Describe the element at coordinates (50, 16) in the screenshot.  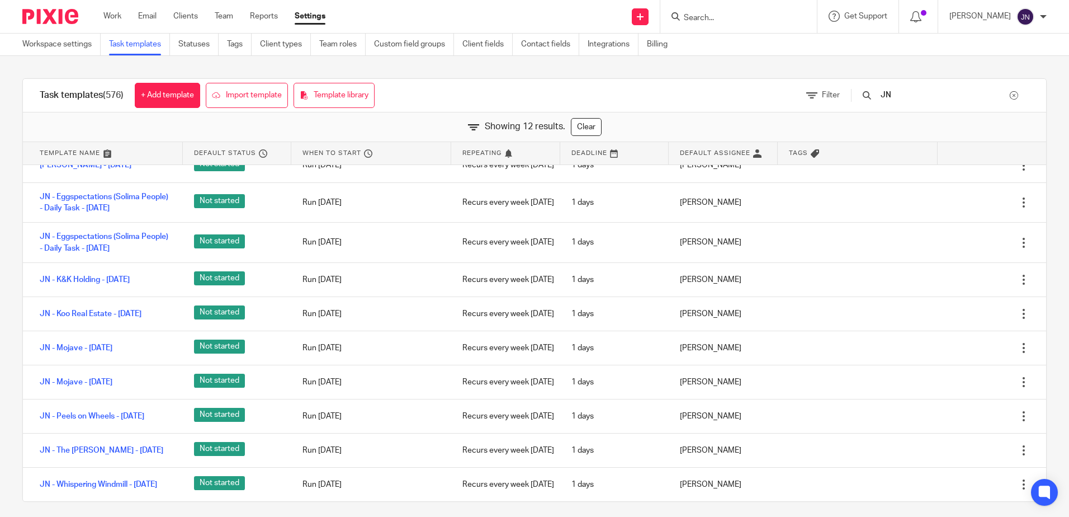
I see `img: Pixie` at that location.